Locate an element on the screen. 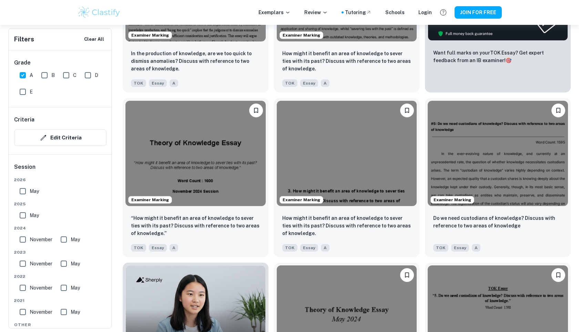 This screenshot has width=579, height=332. span: E is located at coordinates (31, 92).